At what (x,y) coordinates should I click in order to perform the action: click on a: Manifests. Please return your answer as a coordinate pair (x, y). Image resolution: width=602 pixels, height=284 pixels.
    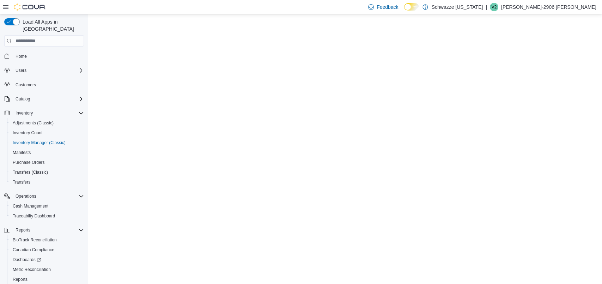
    Looking at the image, I should click on (22, 153).